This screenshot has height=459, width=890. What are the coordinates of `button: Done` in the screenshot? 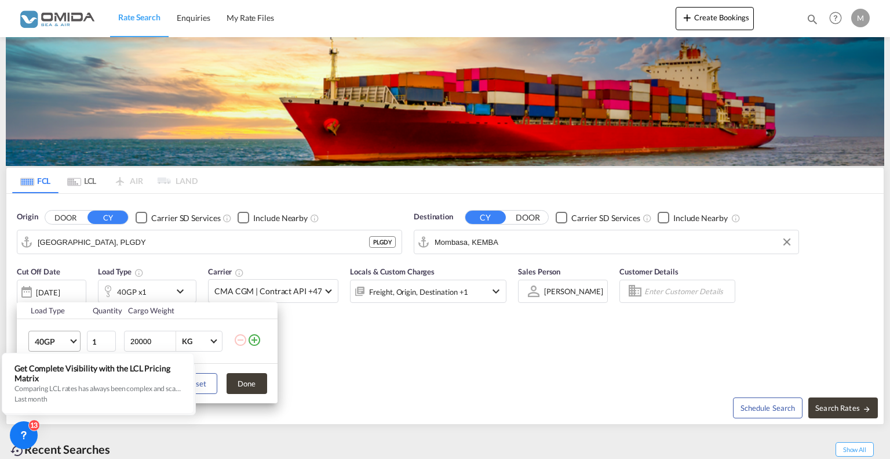 It's located at (247, 383).